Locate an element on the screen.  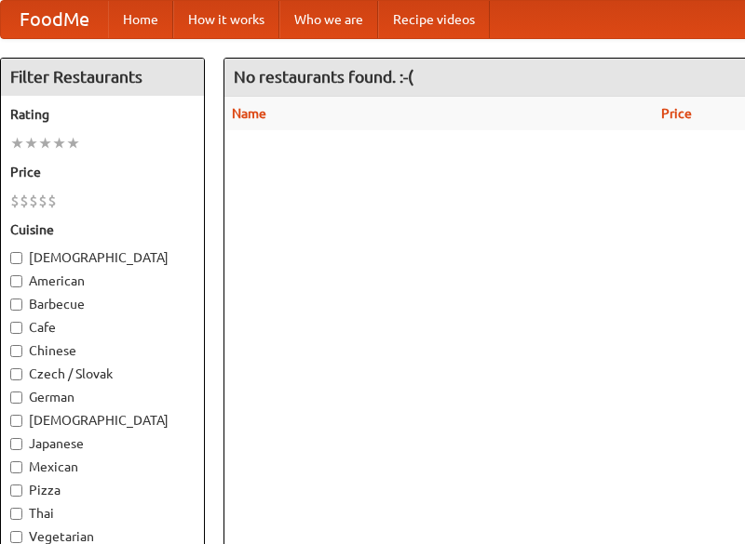
ng-pluralize: No restaurants found. :-( is located at coordinates (323, 76).